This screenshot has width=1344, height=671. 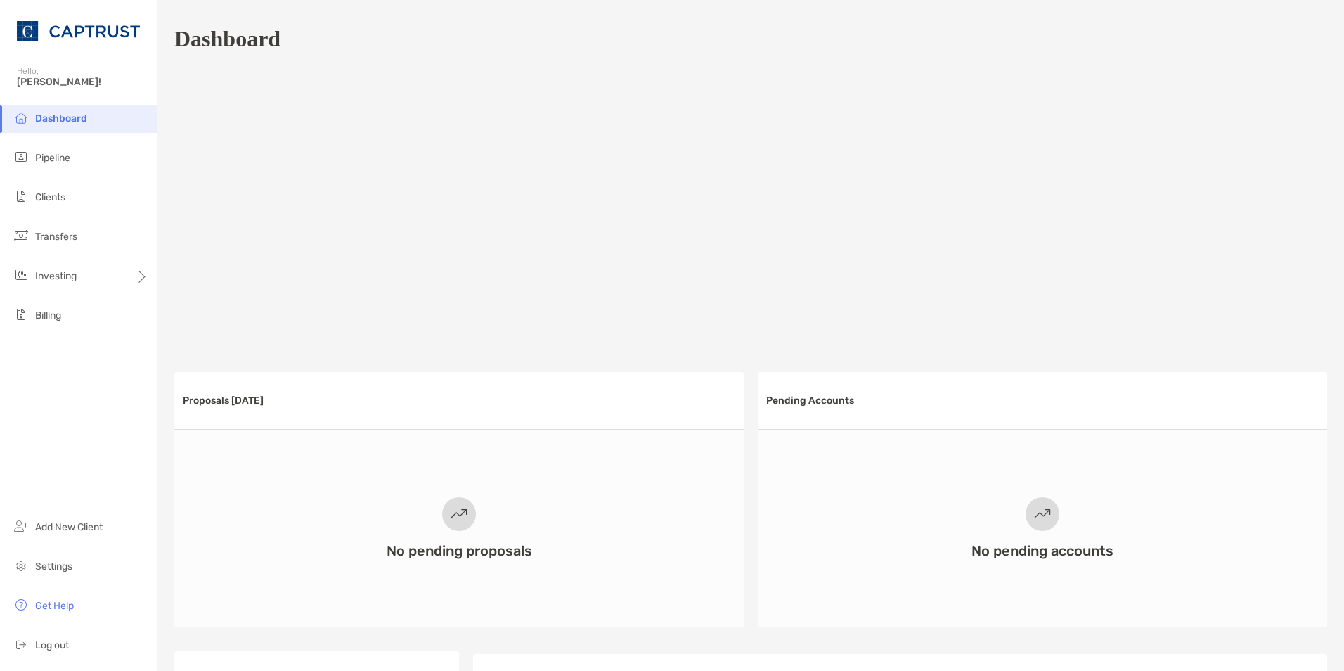 I want to click on h1: Dashboard, so click(x=227, y=39).